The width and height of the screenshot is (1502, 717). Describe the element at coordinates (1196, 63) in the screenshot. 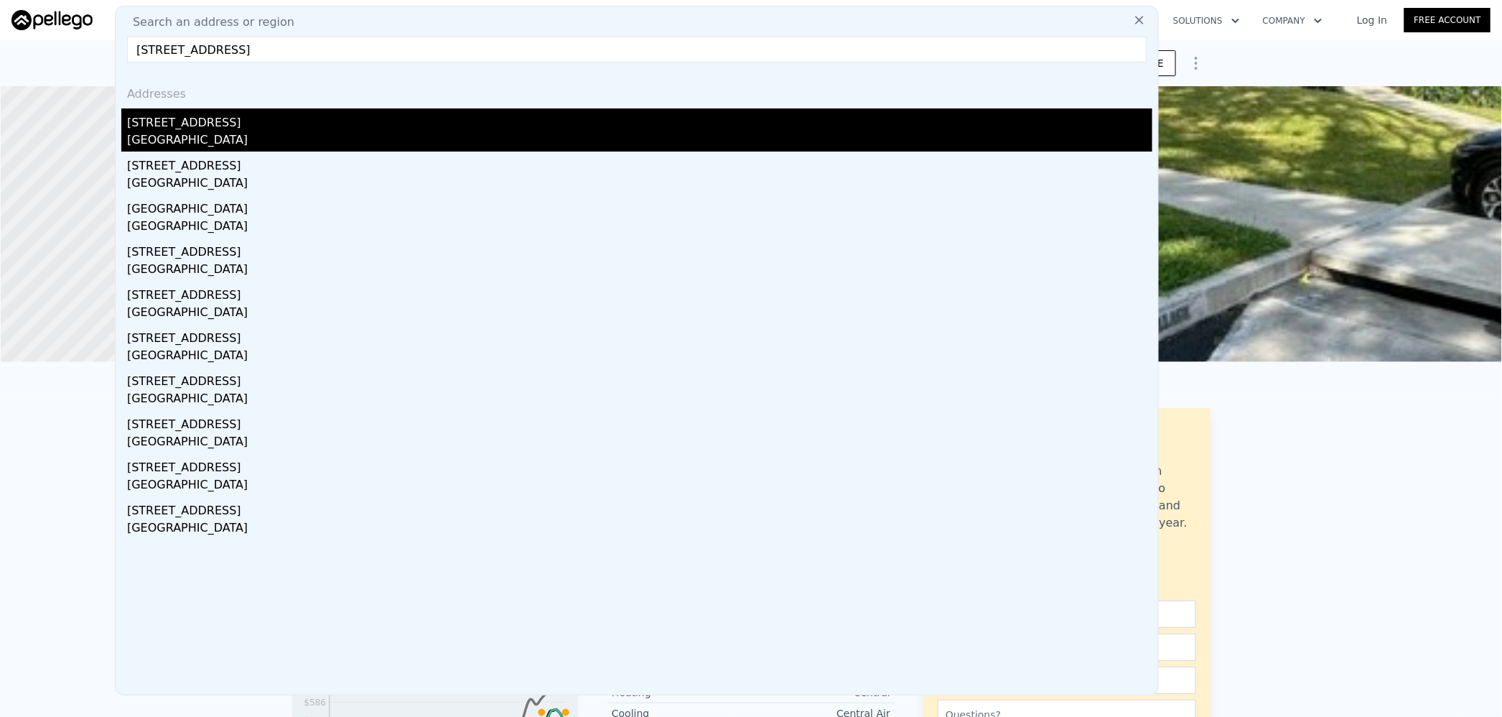

I see `button: Show Options` at that location.